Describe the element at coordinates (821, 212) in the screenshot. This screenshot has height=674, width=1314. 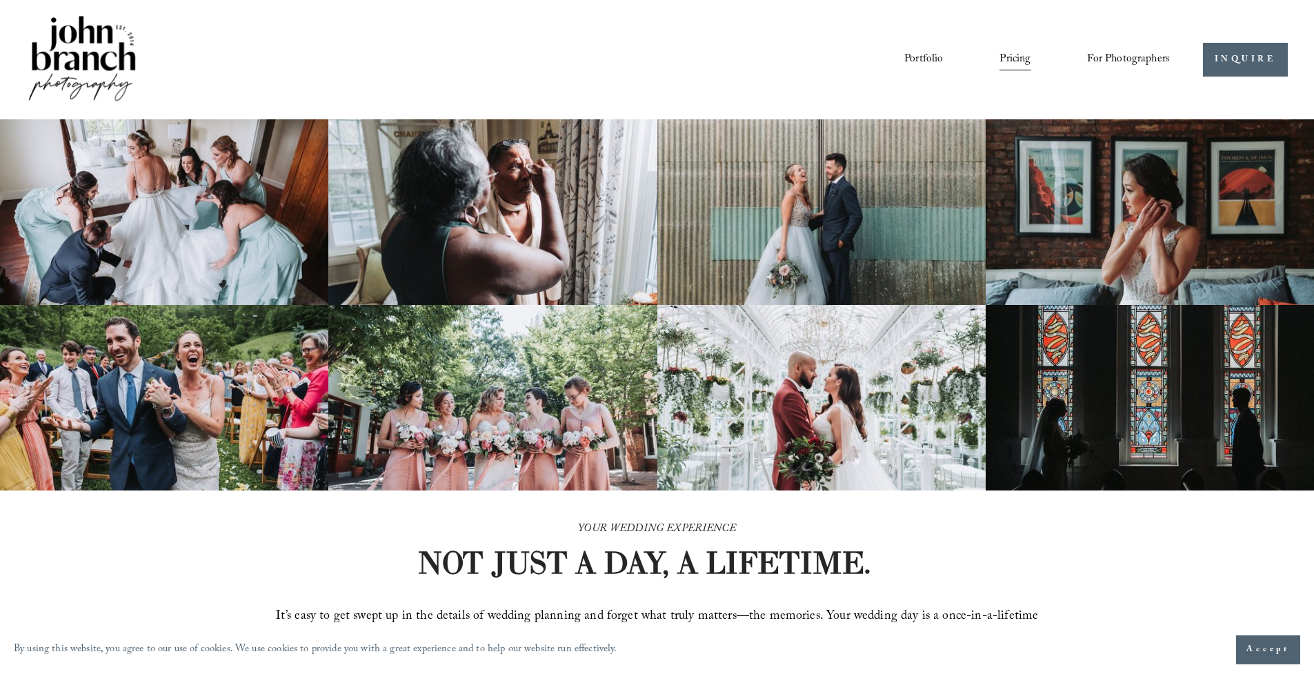
I see `img: A bride and groom standing together, laughing, with the bride holding a bouquet in front of a cor...` at that location.